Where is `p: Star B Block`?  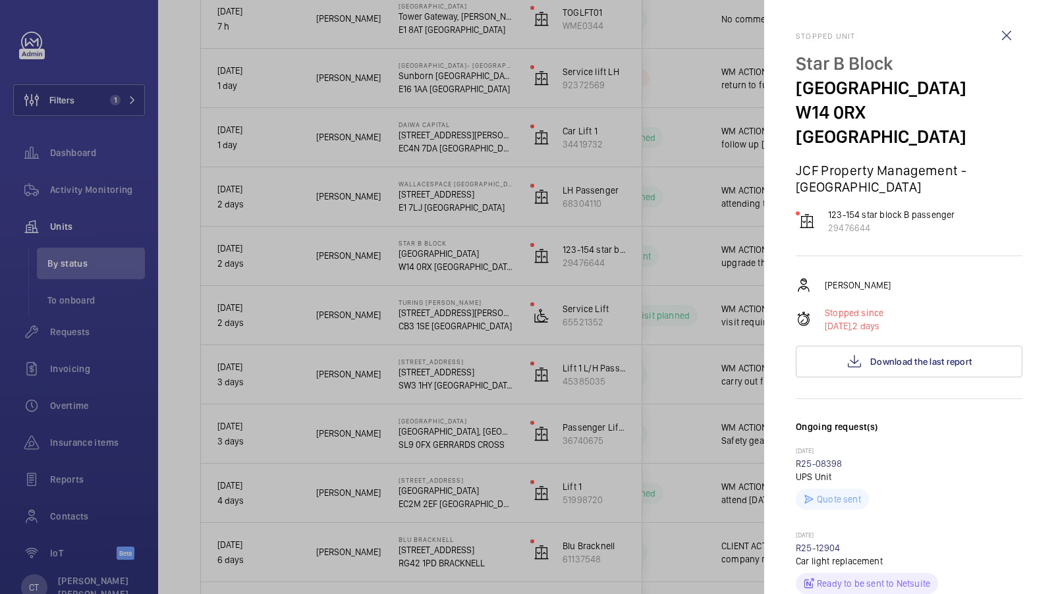
p: Star B Block is located at coordinates (909, 63).